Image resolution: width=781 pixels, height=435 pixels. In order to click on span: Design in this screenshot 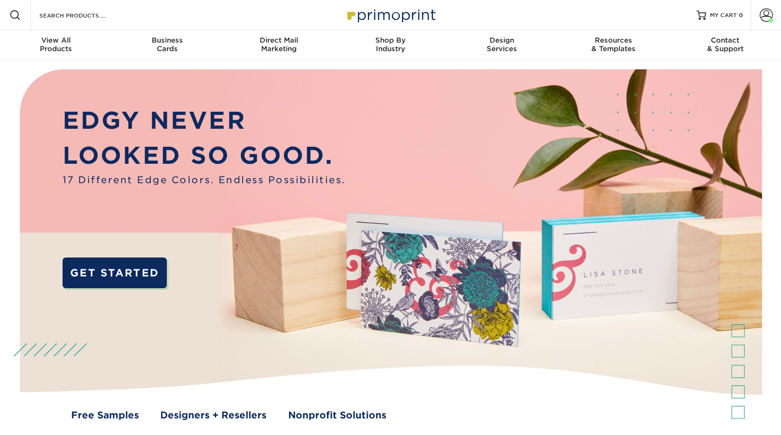, I will do `click(502, 40)`.